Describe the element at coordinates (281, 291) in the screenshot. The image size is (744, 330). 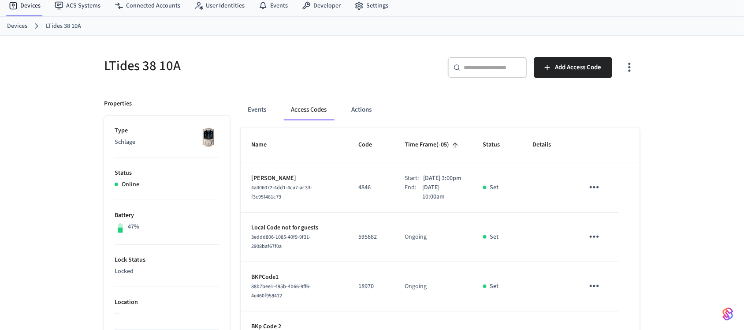
I see `span: 88b7bee1-495b-4b66-9ff6-4e460f958412` at that location.